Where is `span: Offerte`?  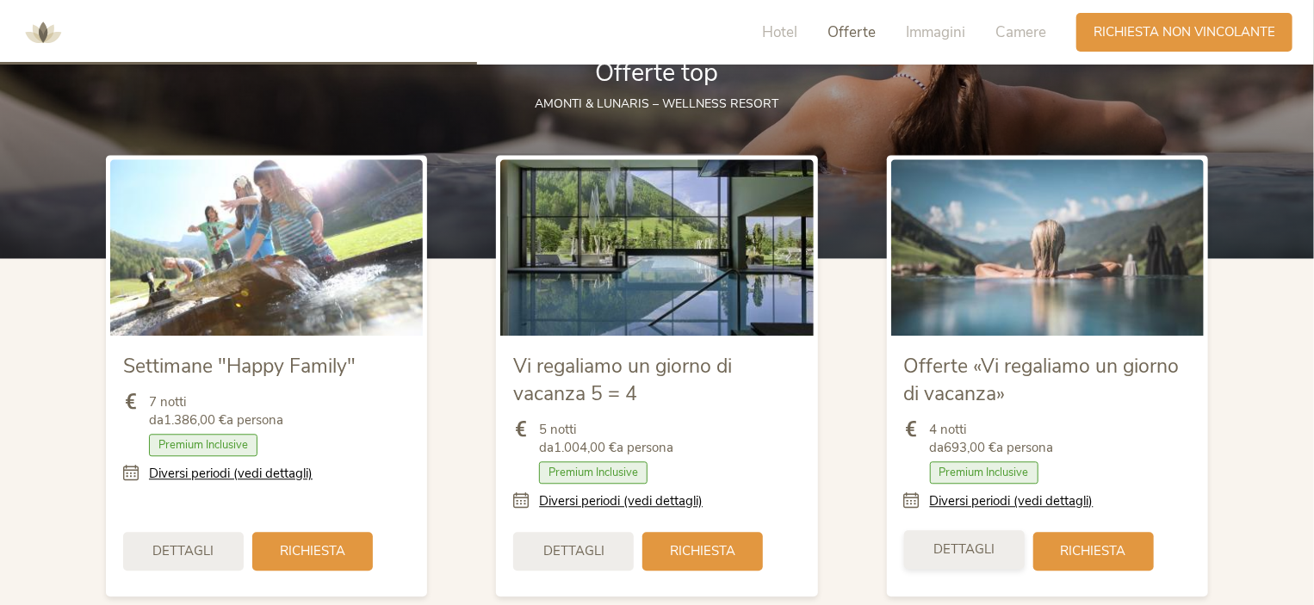
span: Offerte is located at coordinates (852, 32).